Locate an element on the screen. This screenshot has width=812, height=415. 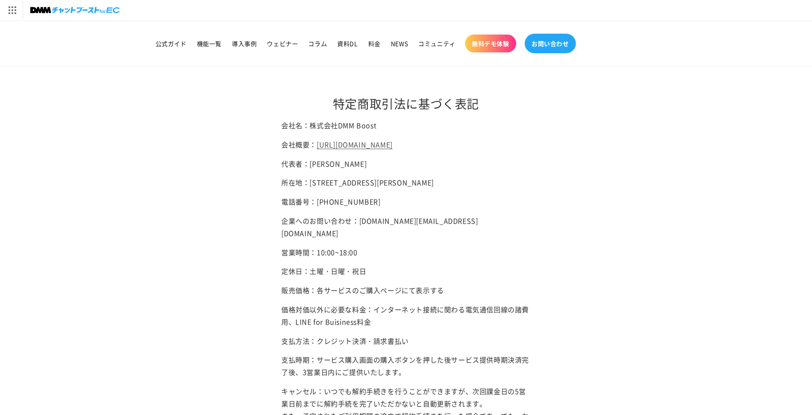
p: 会社概要： is located at coordinates (406, 144).